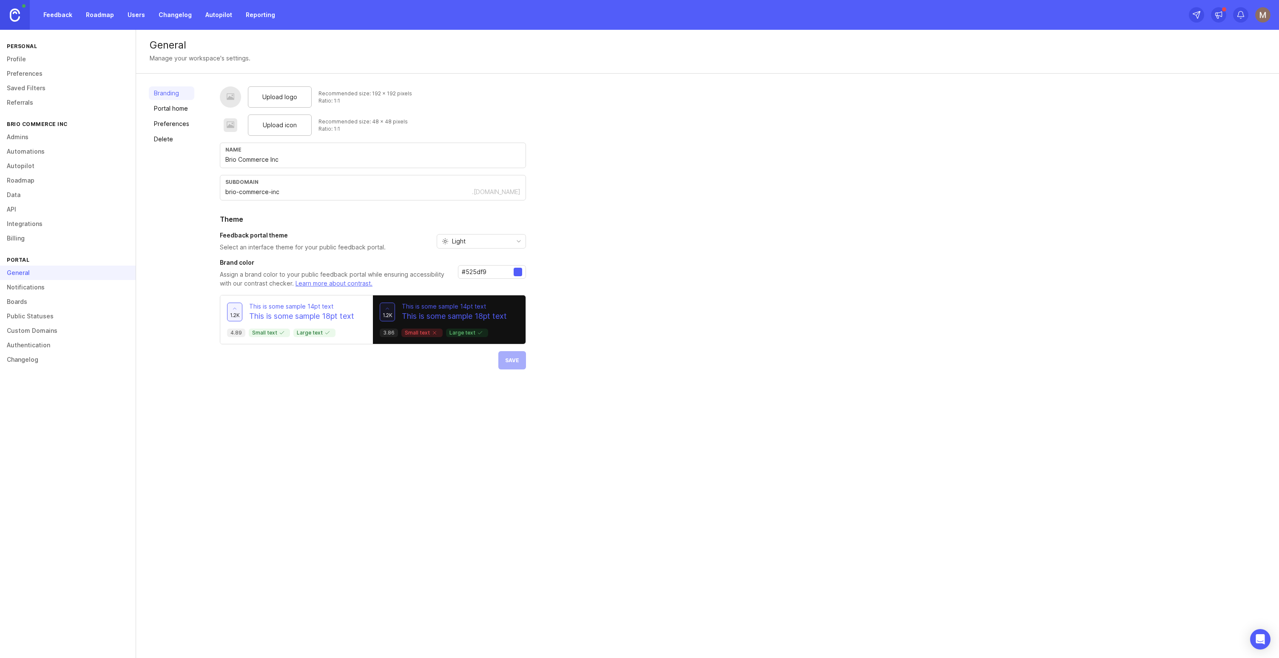  Describe the element at coordinates (219, 15) in the screenshot. I see `a: Autopilot` at that location.